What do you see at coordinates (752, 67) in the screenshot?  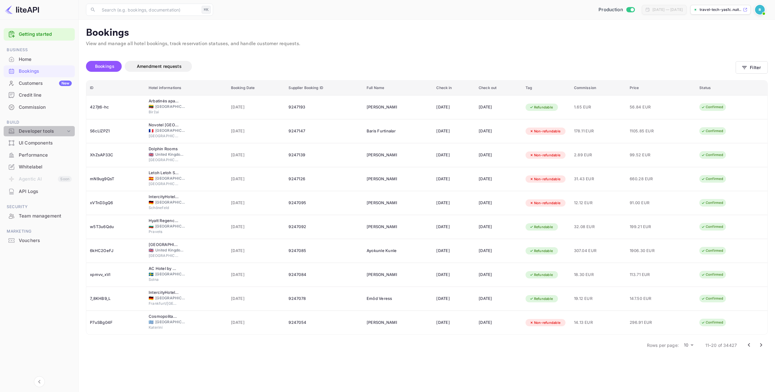 I see `button: Filter` at bounding box center [752, 67].